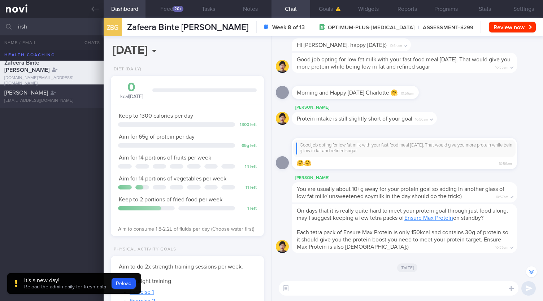 The image size is (543, 301). I want to click on span: 10:54am, so click(396, 45).